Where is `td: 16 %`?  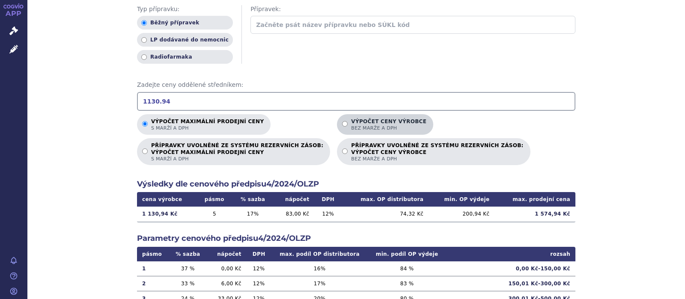 td: 16 % is located at coordinates (320, 269).